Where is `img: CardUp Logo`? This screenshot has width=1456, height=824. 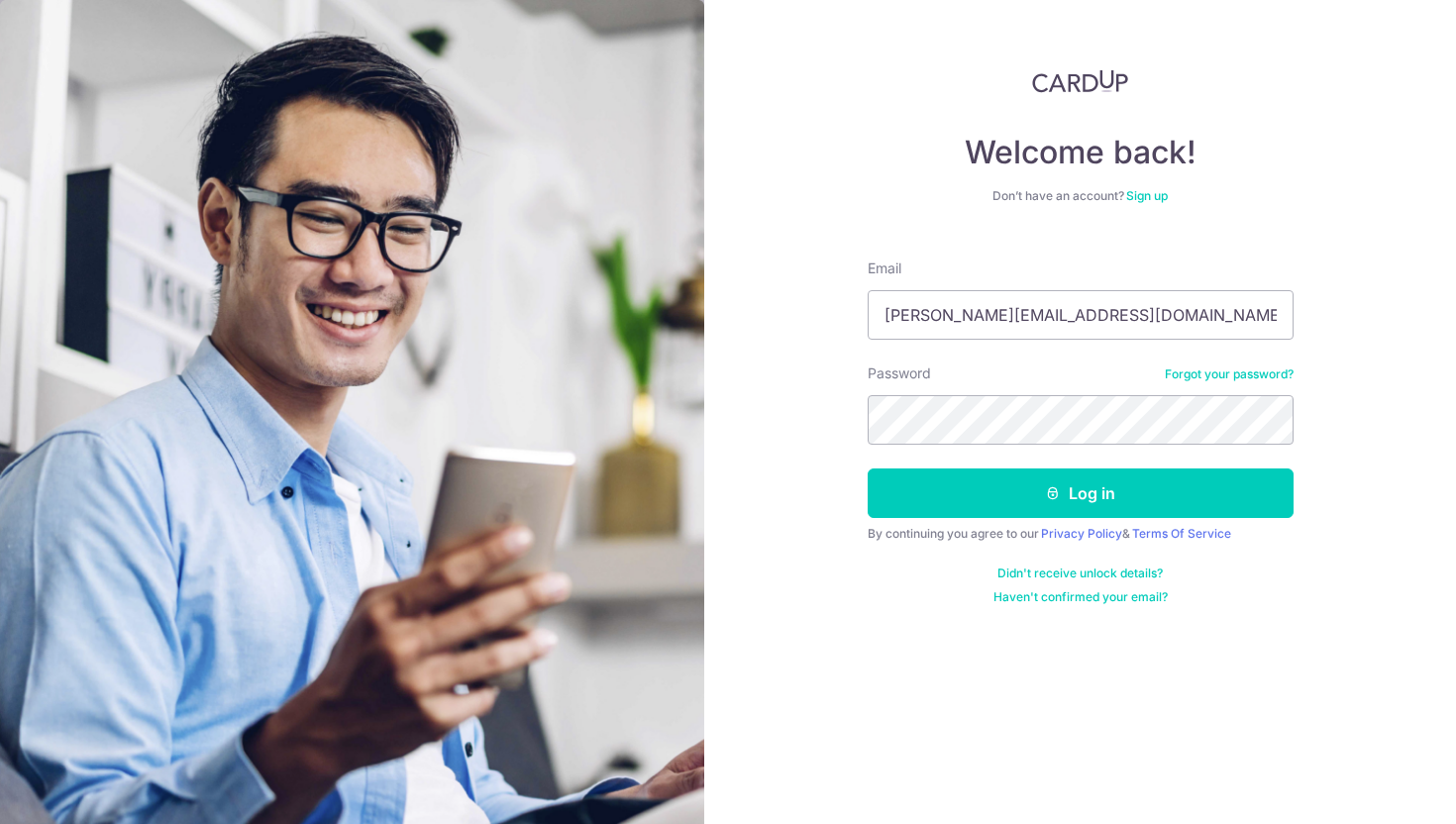
img: CardUp Logo is located at coordinates (1081, 81).